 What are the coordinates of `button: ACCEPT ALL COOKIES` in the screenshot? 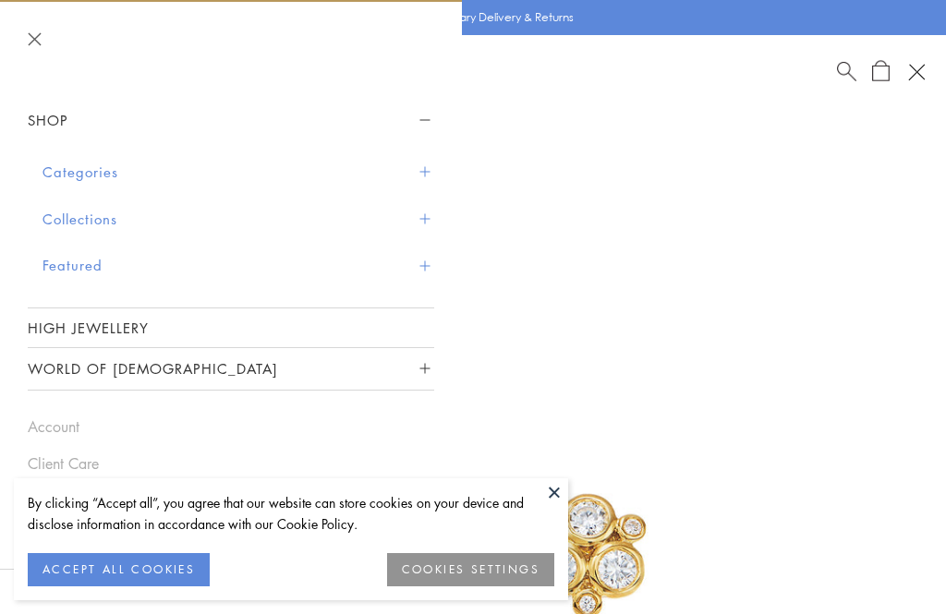 It's located at (118, 570).